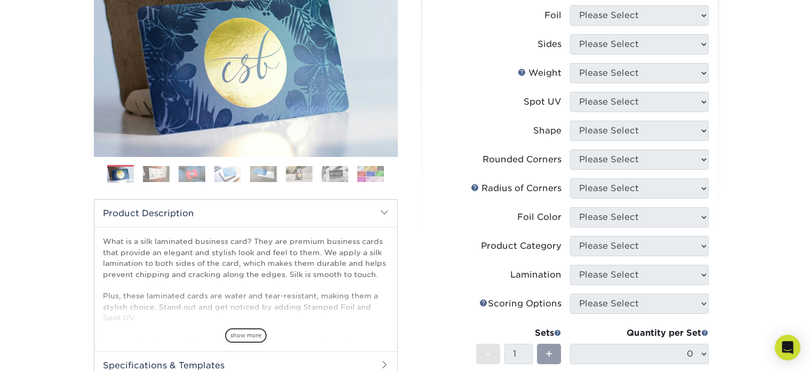 The width and height of the screenshot is (811, 371). What do you see at coordinates (553, 15) in the screenshot?
I see `div: Foil` at bounding box center [553, 15].